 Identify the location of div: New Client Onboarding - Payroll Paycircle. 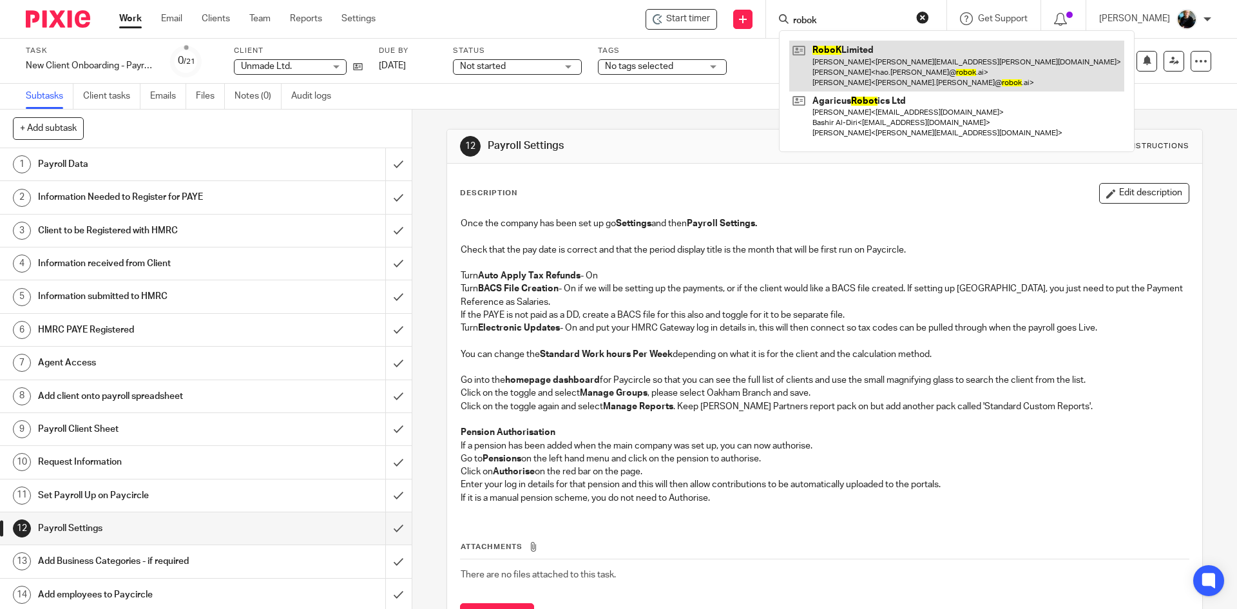
(90, 66).